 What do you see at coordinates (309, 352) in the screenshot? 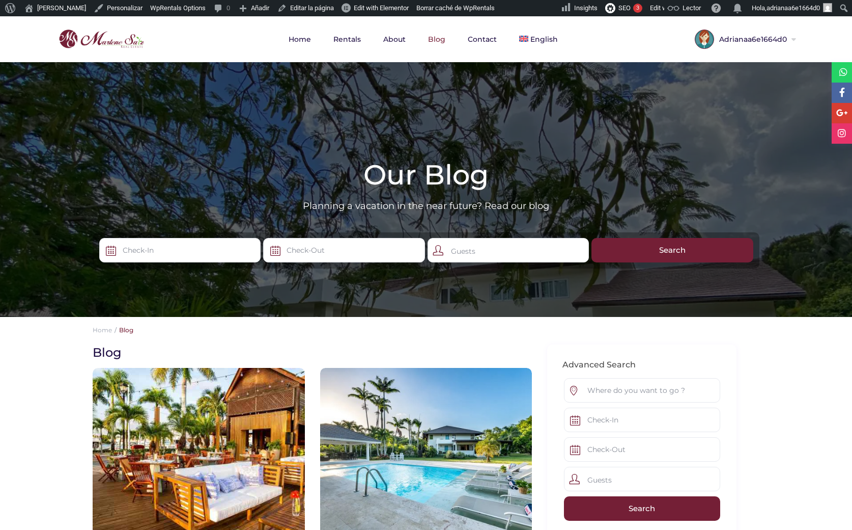
I see `h1: Blog` at bounding box center [309, 352].